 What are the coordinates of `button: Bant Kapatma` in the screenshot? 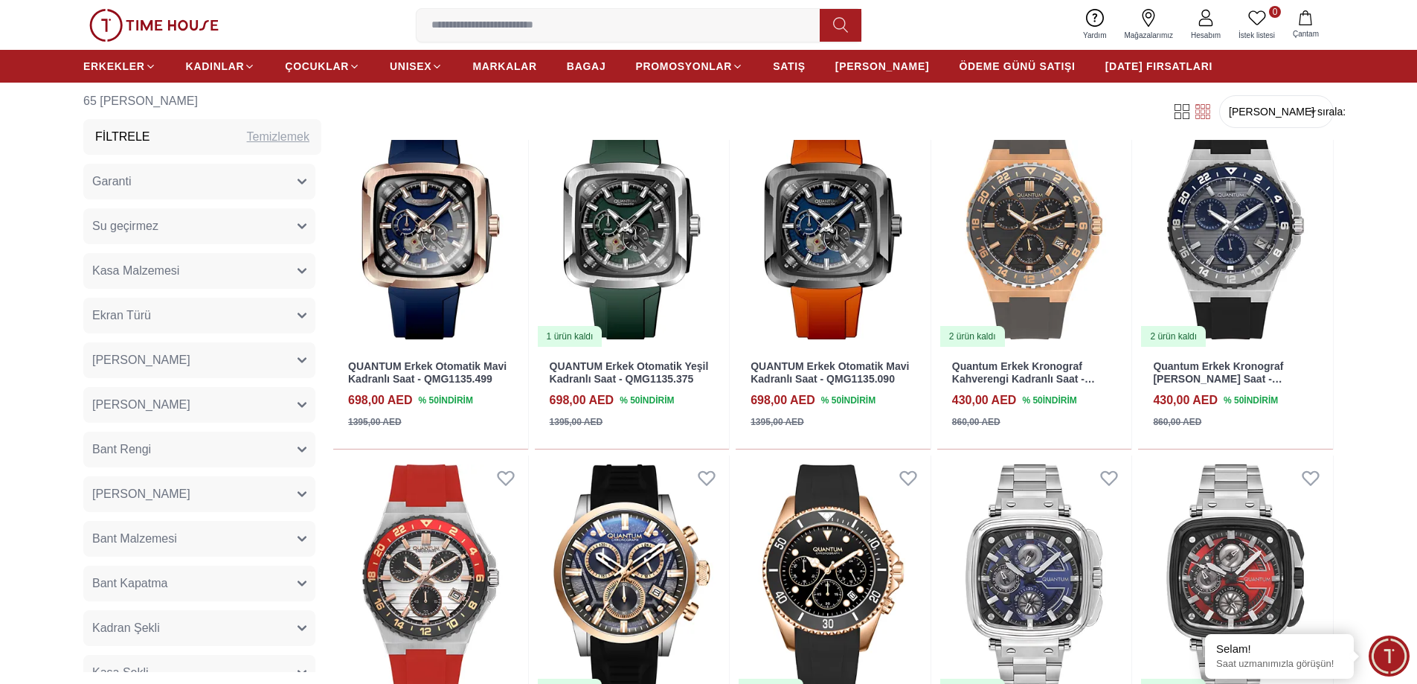 It's located at (199, 583).